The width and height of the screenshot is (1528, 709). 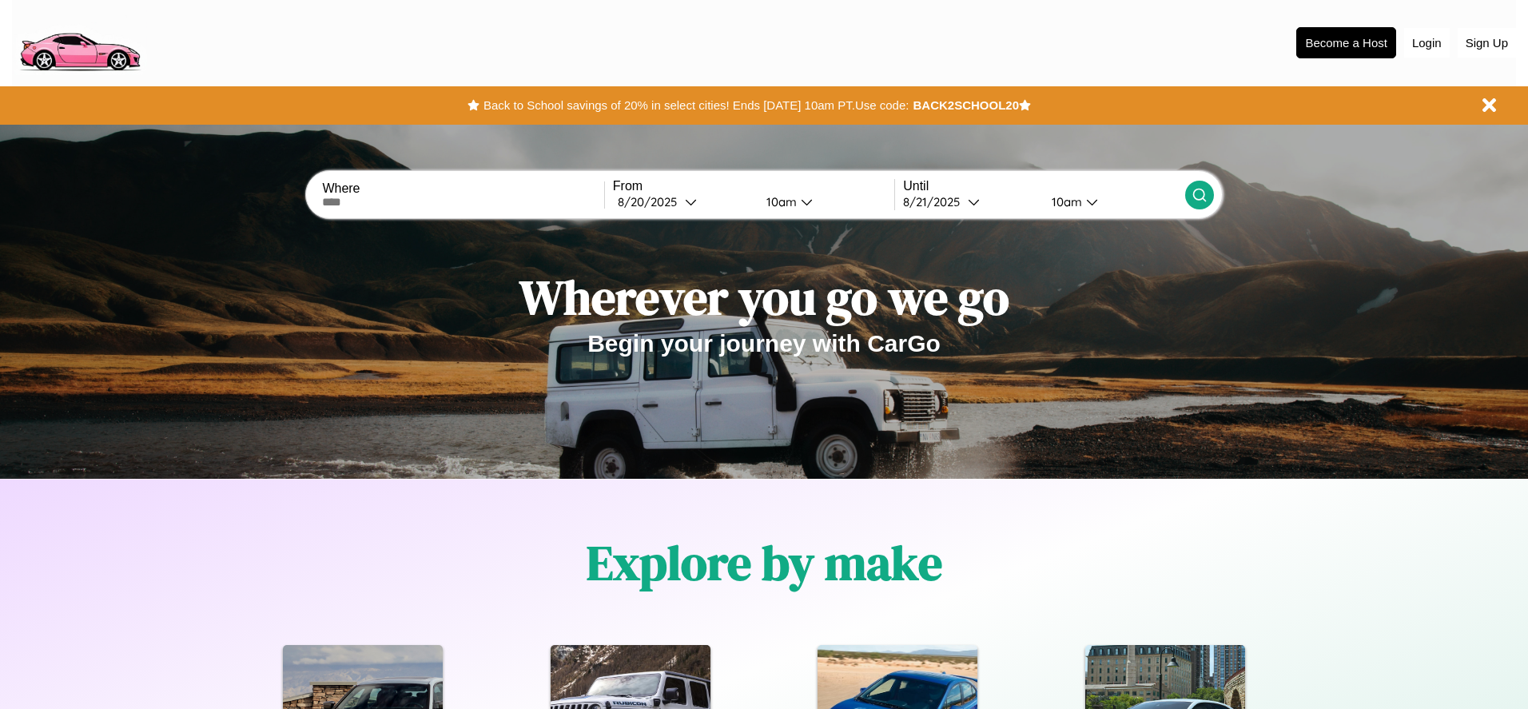 I want to click on button: Login, so click(x=1427, y=42).